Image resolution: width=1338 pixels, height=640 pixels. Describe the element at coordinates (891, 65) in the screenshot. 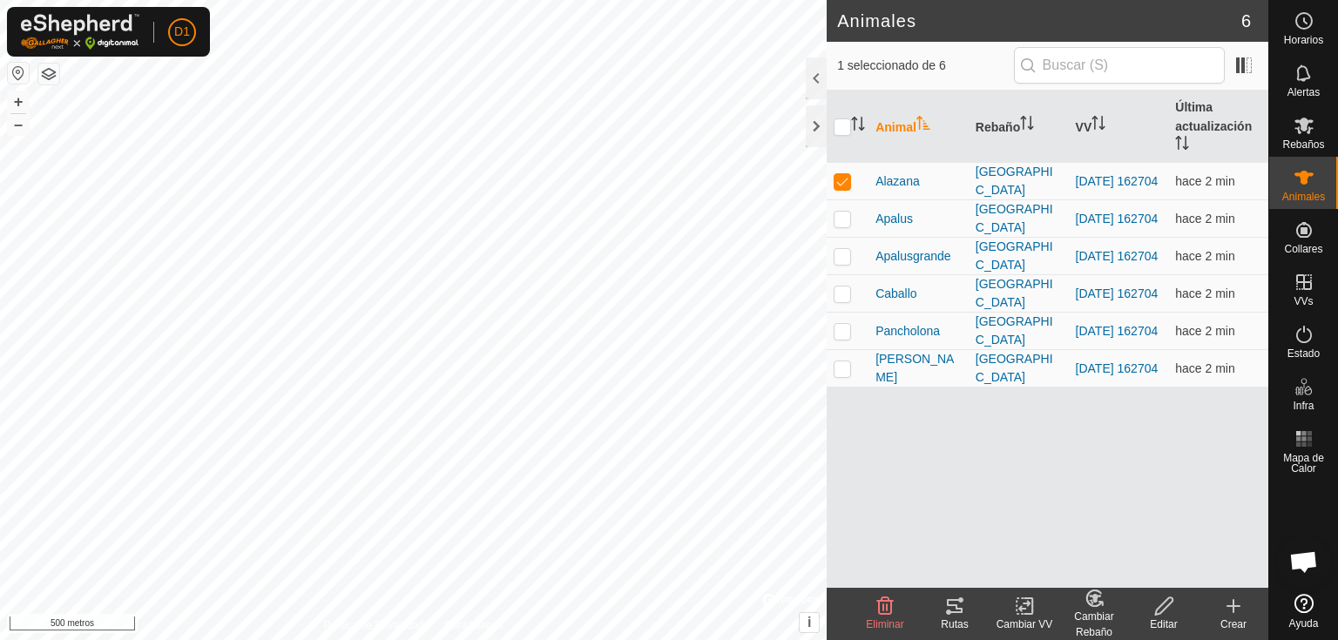

I see `font: 1 seleccionado de 6` at that location.